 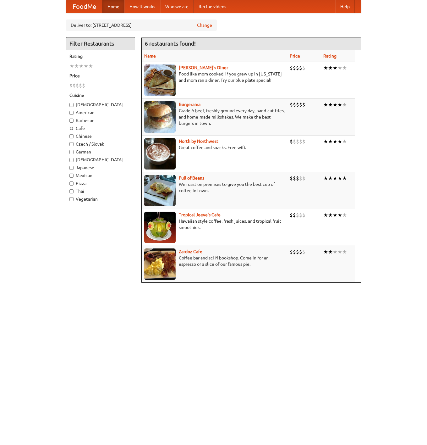 I want to click on ng-pluralize: 6 restaurants found!, so click(x=170, y=43).